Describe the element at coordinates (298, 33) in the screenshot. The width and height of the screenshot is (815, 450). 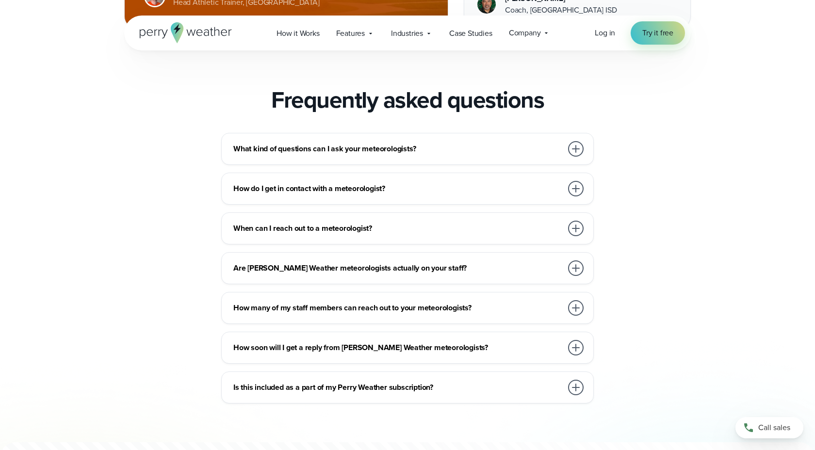
I see `span: How it Works` at that location.